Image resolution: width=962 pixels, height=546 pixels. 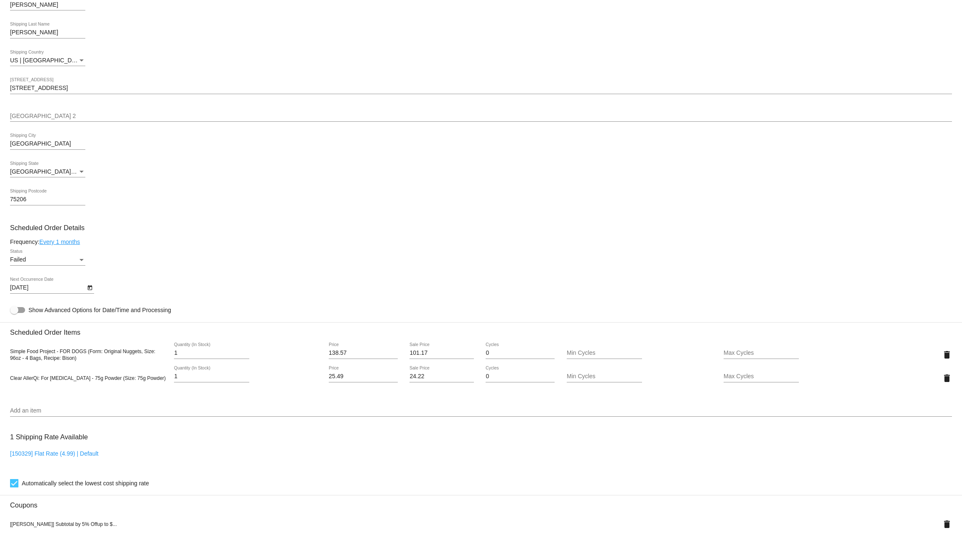 I want to click on input: Shipping Postcode, so click(x=48, y=200).